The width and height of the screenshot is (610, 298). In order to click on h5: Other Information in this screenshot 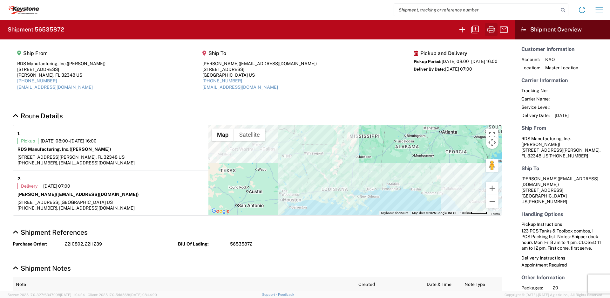, I will do `click(562, 277)`.